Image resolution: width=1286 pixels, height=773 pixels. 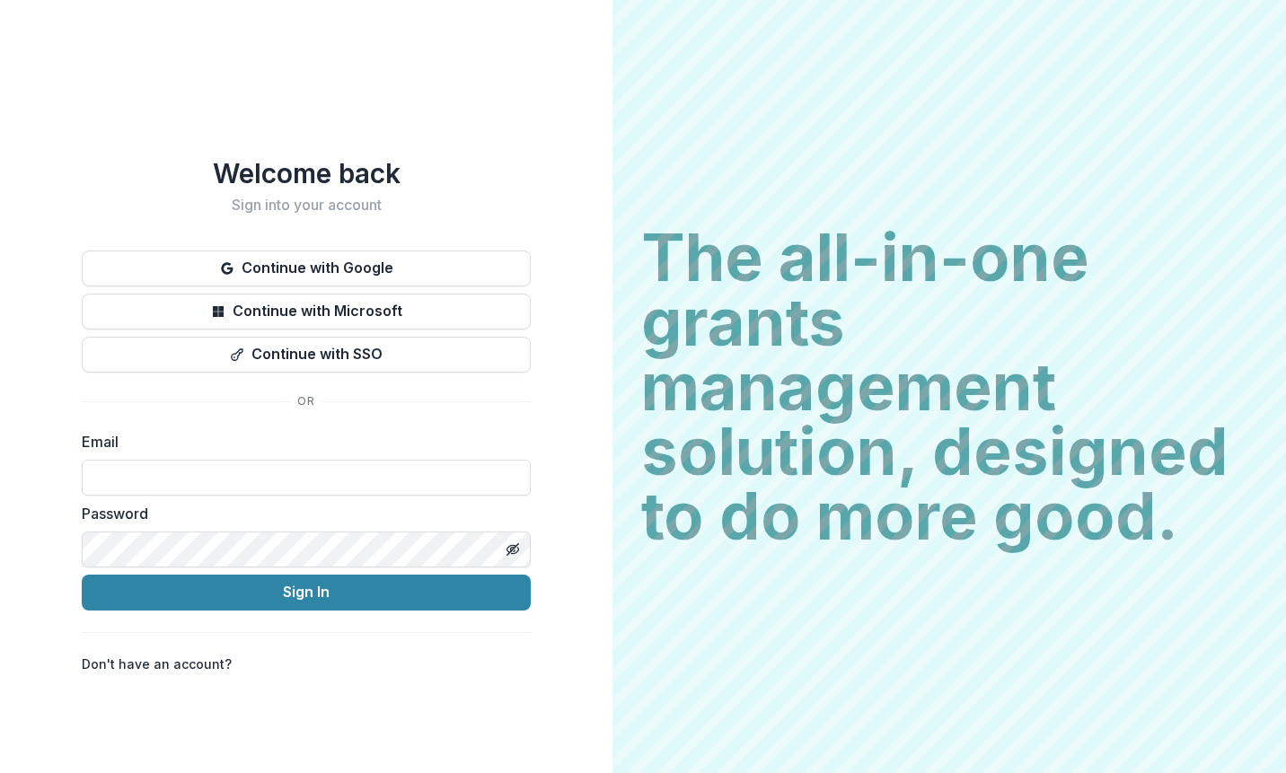 I want to click on h1: Welcome back, so click(x=306, y=173).